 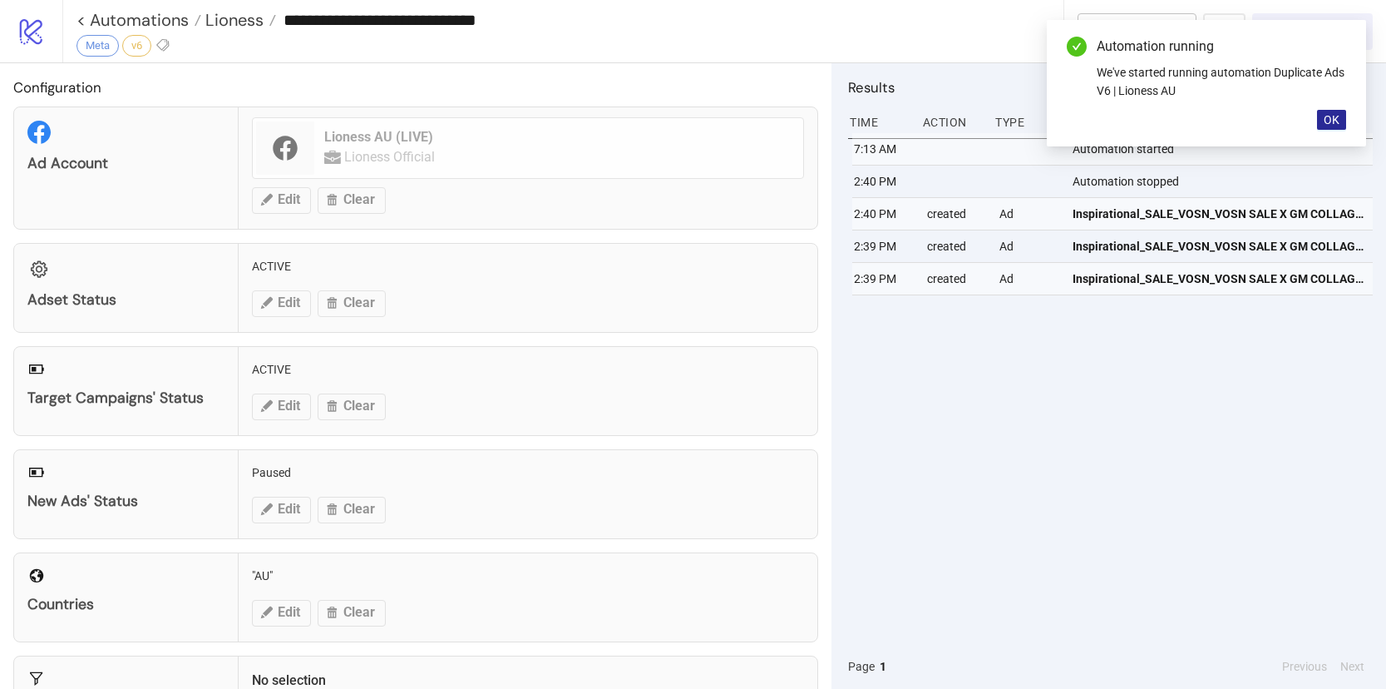 What do you see at coordinates (239, 20) in the screenshot?
I see `a: Lioness` at bounding box center [239, 20].